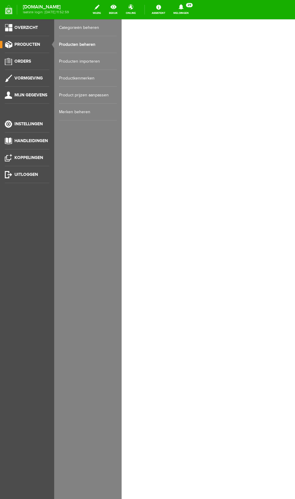  What do you see at coordinates (113, 10) in the screenshot?
I see `a: bekijk` at bounding box center [113, 10].